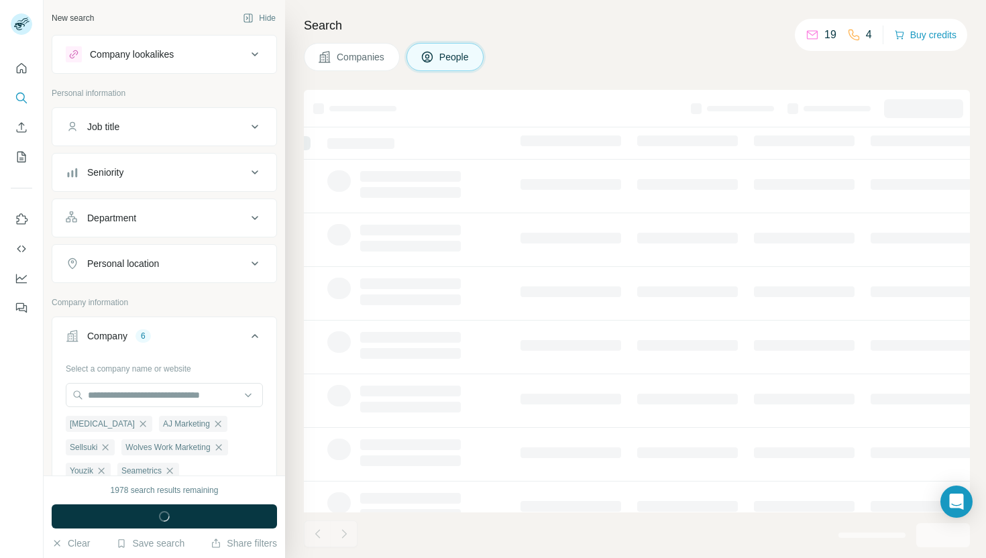 This screenshot has width=986, height=558. Describe the element at coordinates (164, 366) in the screenshot. I see `div: Select a company name or website` at that location.